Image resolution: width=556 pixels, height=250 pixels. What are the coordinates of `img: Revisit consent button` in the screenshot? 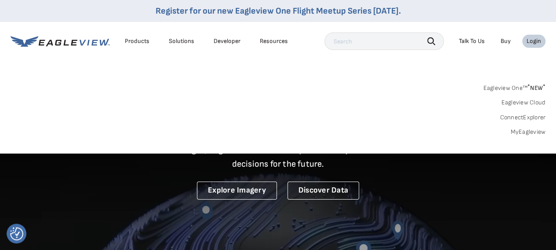 It's located at (17, 234).